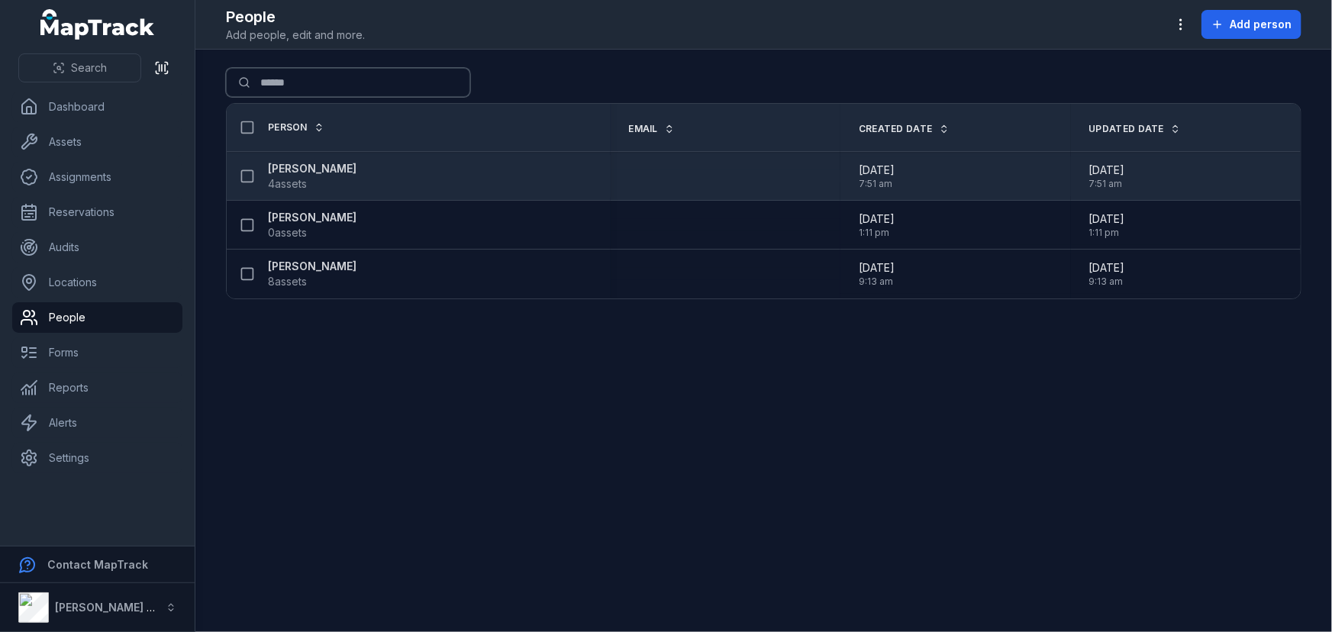 The width and height of the screenshot is (1332, 632). What do you see at coordinates (79, 68) in the screenshot?
I see `button: Search` at bounding box center [79, 68].